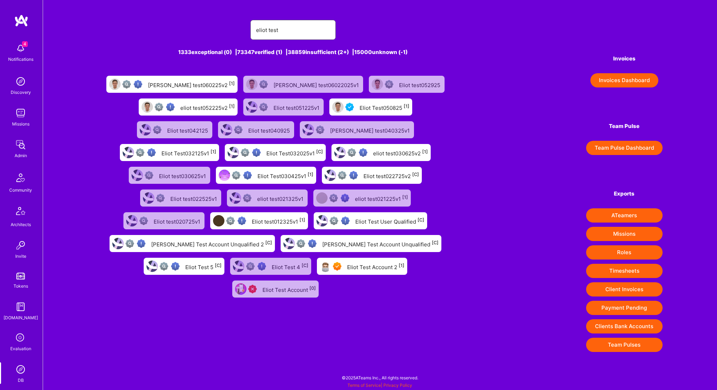 This screenshot has width=717, height=390. Describe the element at coordinates (21, 256) in the screenshot. I see `div: Invite` at that location.